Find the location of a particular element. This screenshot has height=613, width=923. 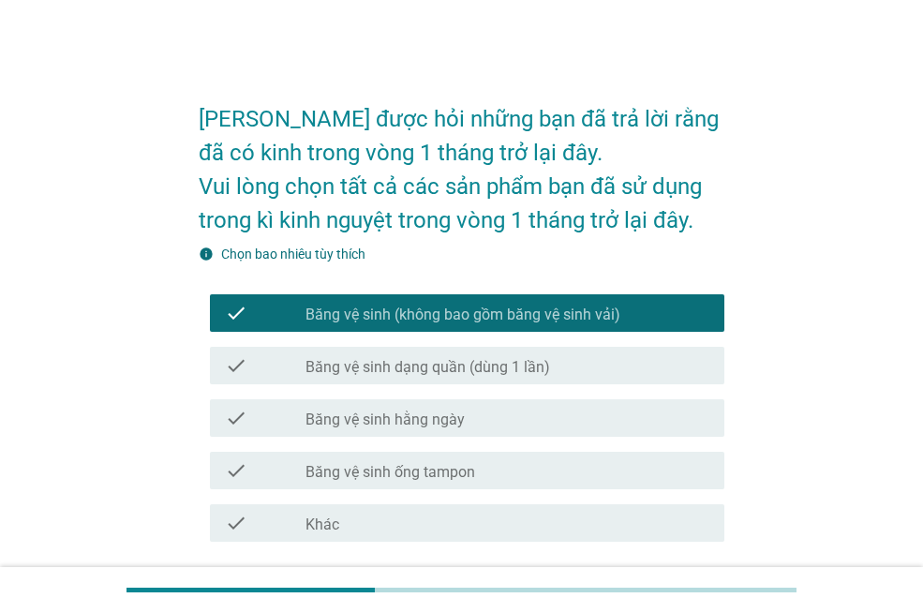

label: Băng vệ sinh (không bao gồm băng vệ sinh vải) is located at coordinates (463, 315).